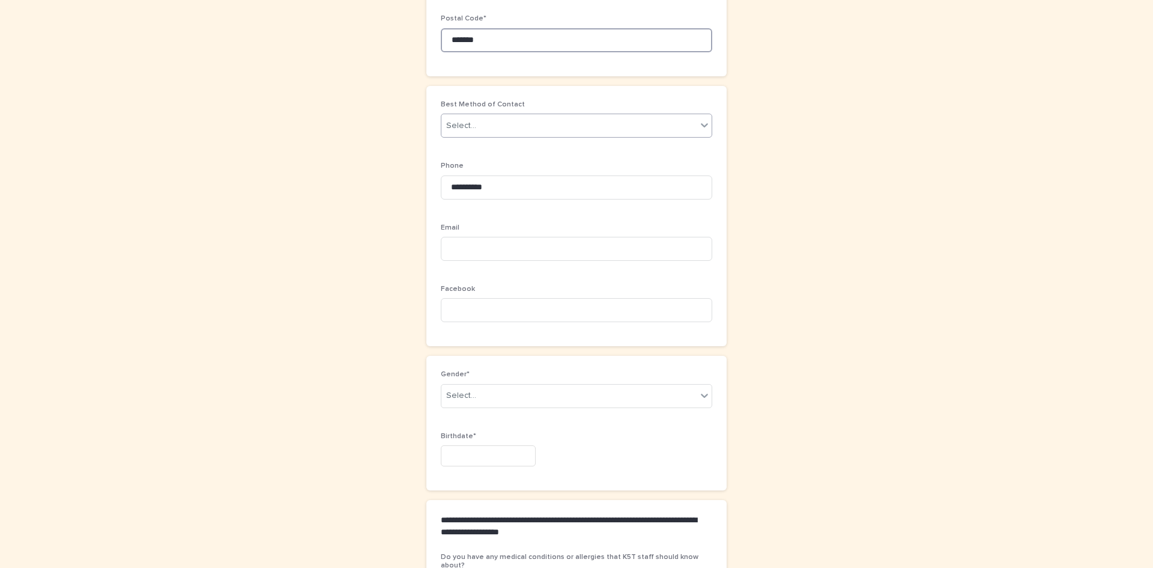  Describe the element at coordinates (458, 436) in the screenshot. I see `span: Birthdate*` at that location.